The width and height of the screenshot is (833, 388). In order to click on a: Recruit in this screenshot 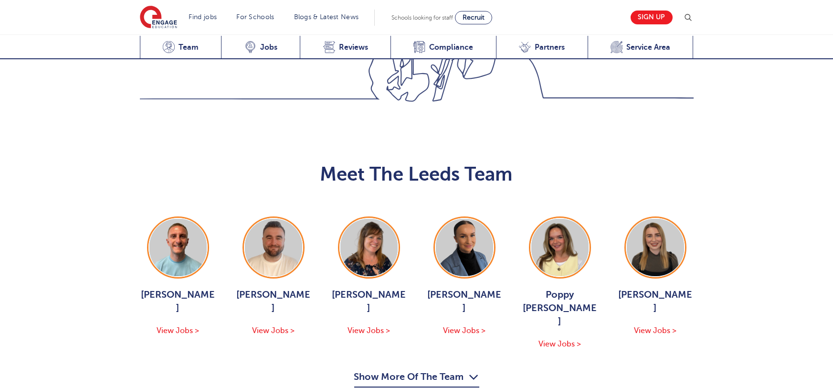, I will do `click(474, 18)`.